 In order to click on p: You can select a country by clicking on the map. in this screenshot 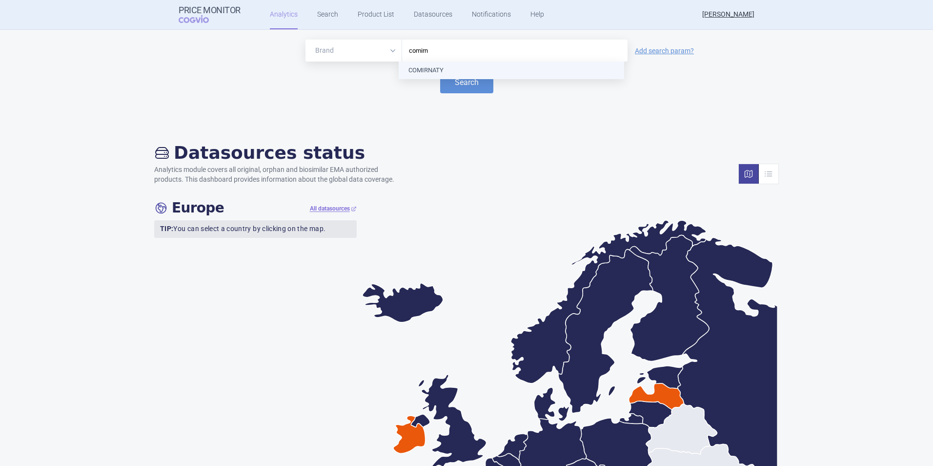, I will do `click(255, 229)`.